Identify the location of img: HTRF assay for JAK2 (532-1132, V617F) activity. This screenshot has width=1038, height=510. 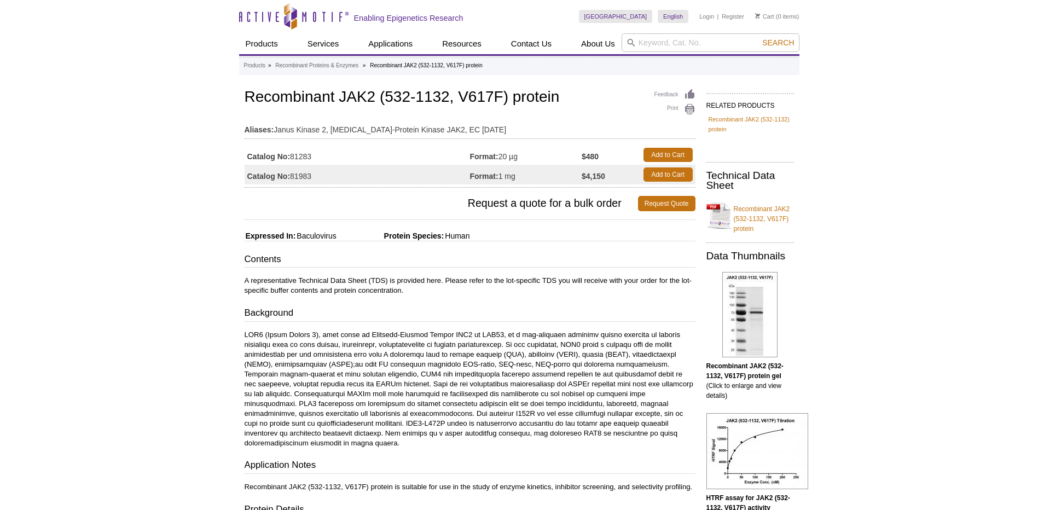
(757, 451).